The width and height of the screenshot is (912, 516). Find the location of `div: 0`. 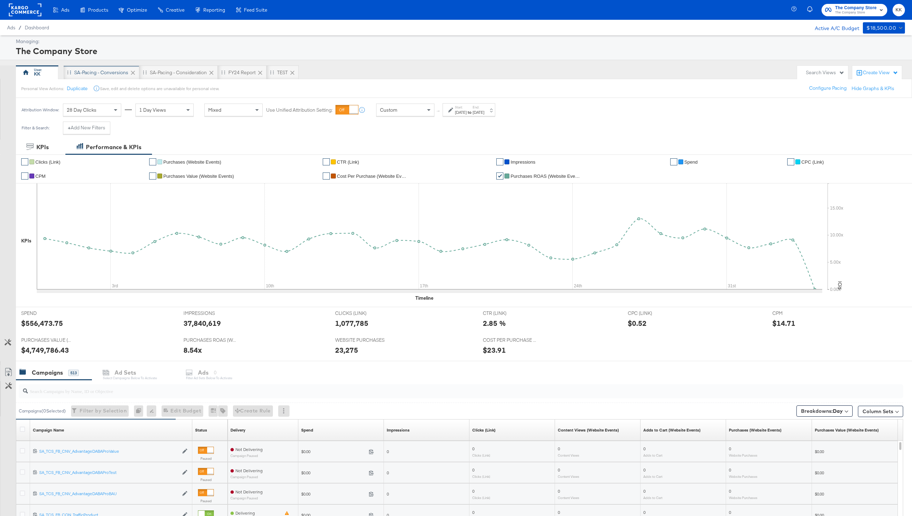

div: 0 is located at coordinates (140, 411).